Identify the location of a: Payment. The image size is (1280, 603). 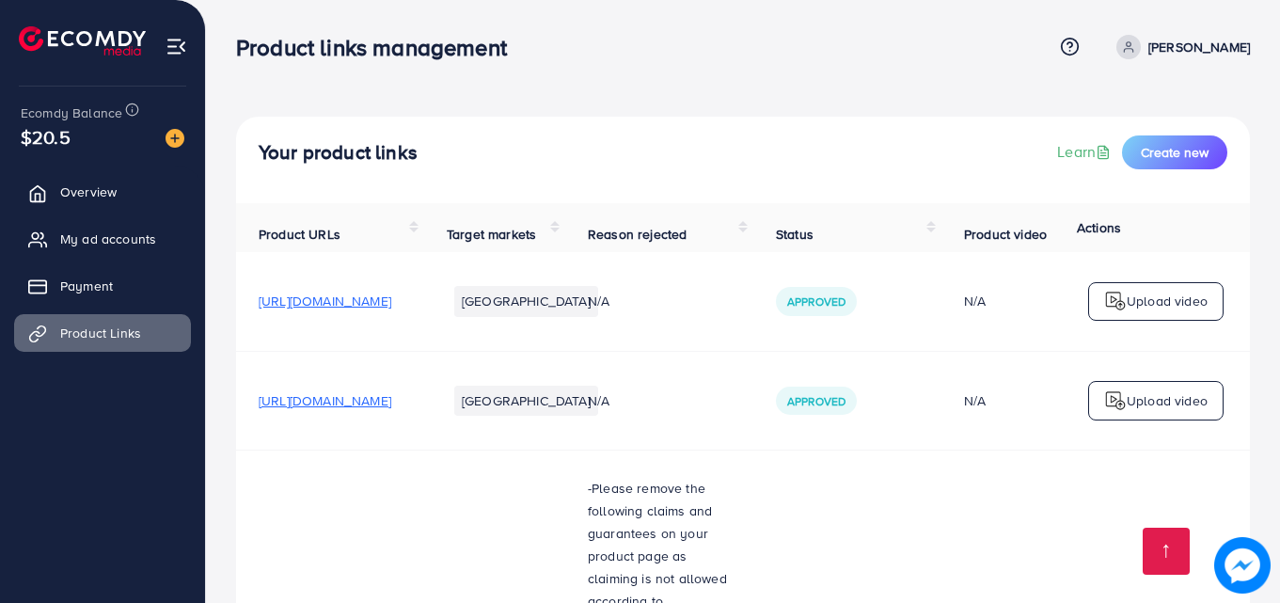
(103, 286).